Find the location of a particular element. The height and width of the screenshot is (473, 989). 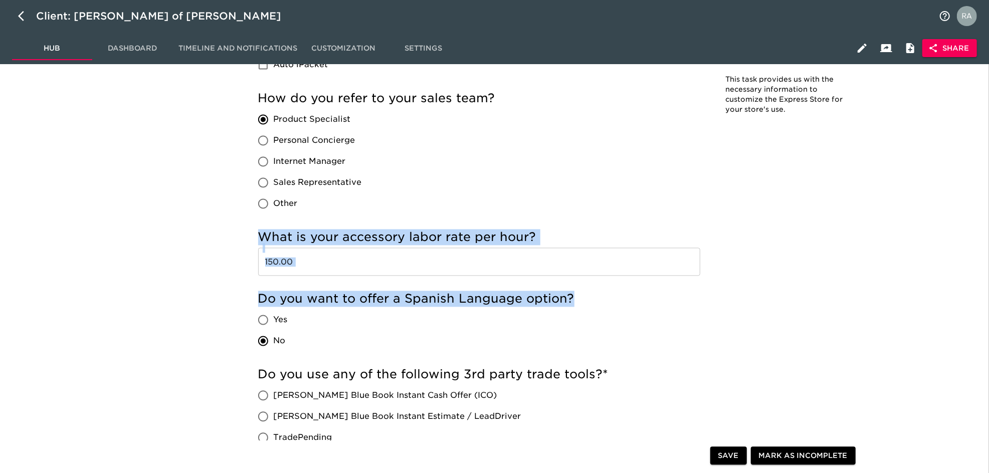

span: TradePending is located at coordinates (303, 438).